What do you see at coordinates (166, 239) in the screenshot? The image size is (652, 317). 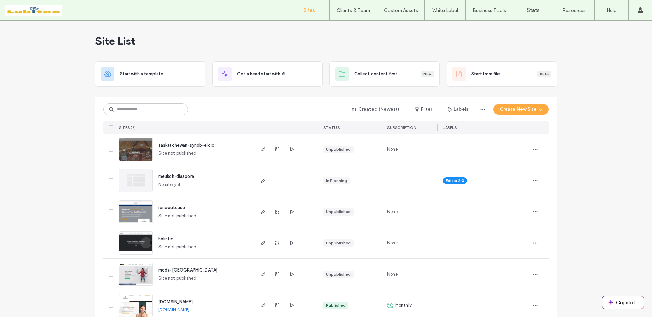 I see `a: holistic` at bounding box center [166, 239].